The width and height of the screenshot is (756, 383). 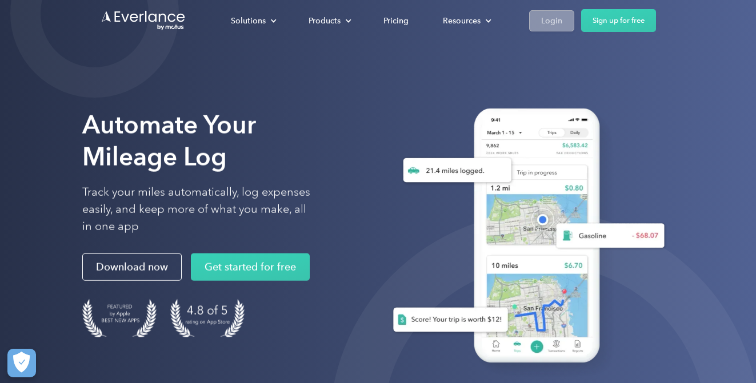 I want to click on a: Get started for free, so click(x=250, y=267).